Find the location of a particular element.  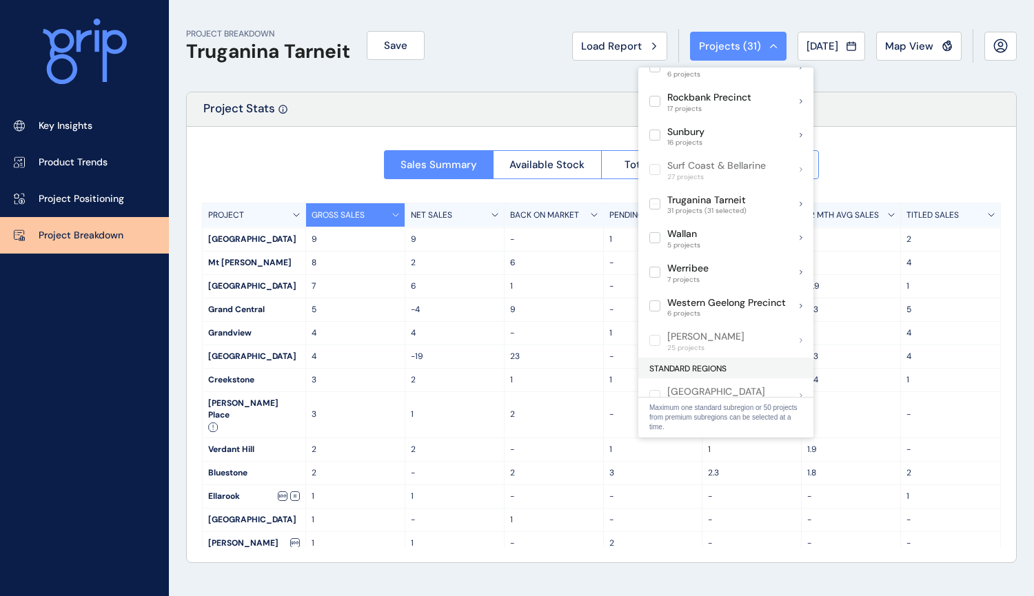

p: TITLED SALES is located at coordinates (933, 215).